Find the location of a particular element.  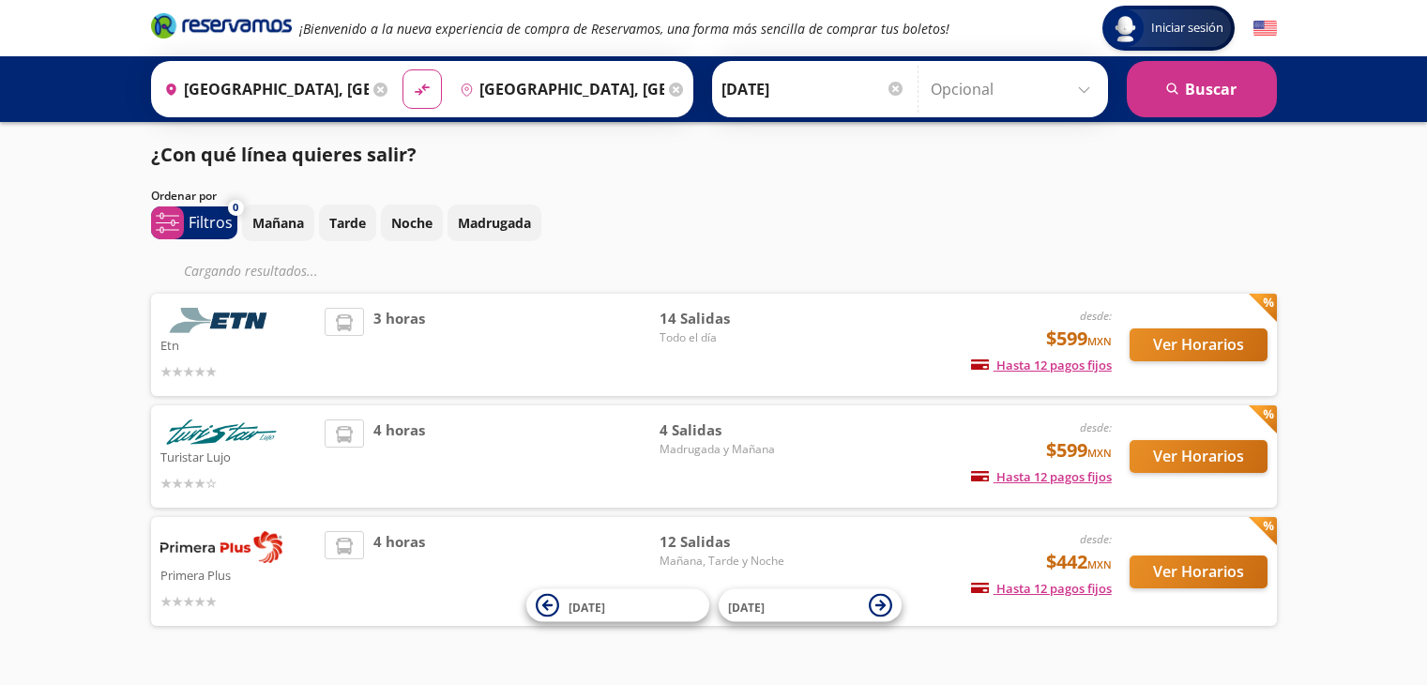

input: Opcional is located at coordinates (1014, 89).